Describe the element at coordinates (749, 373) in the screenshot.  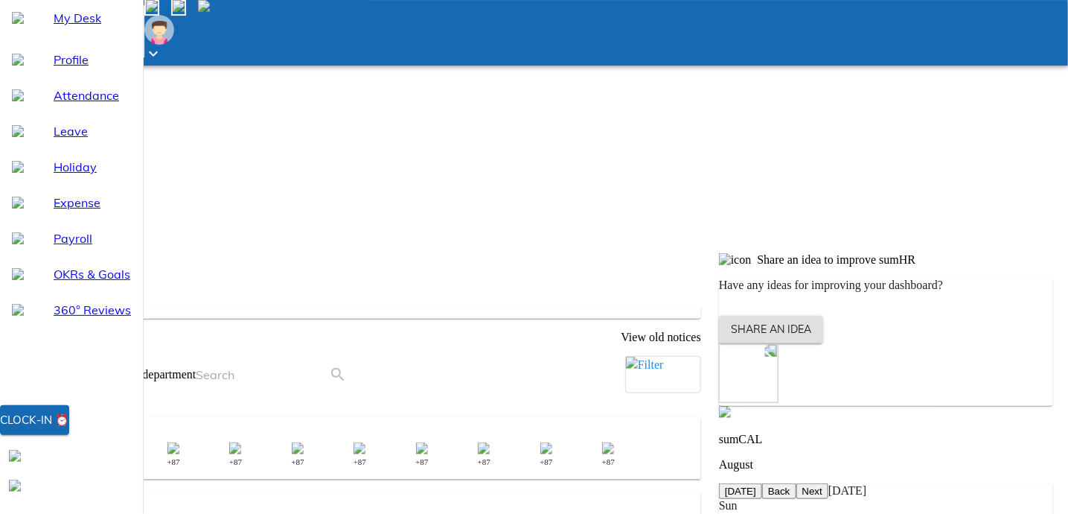
I see `img: no-ideas.ff7b33e5.svg` at that location.